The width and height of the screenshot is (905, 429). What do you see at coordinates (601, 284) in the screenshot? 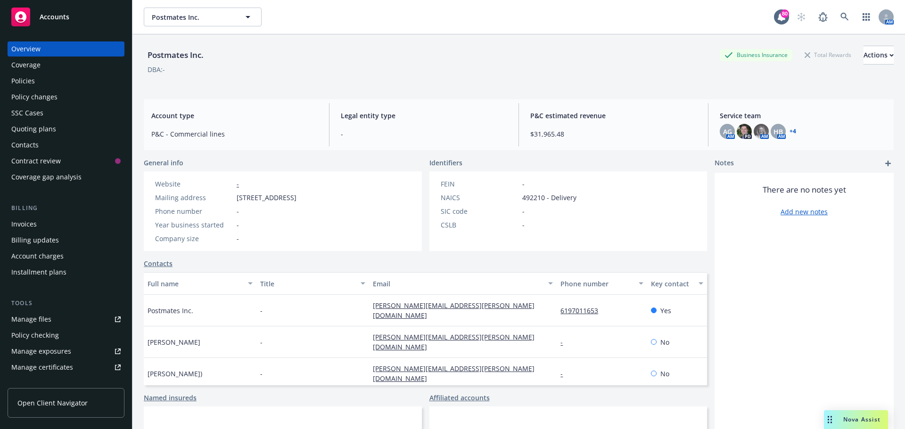
I see `button: Phone number` at bounding box center [601, 284].